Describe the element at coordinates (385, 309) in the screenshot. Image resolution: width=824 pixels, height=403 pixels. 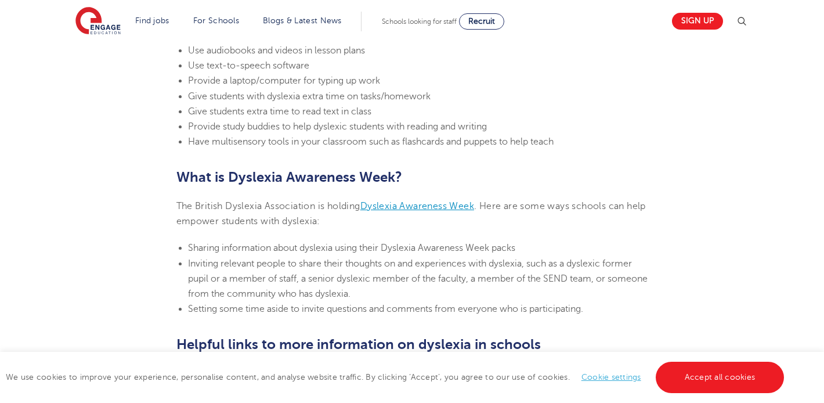
I see `span: Setting some time aside to invite questions and comments from everyone who is participating.` at that location.